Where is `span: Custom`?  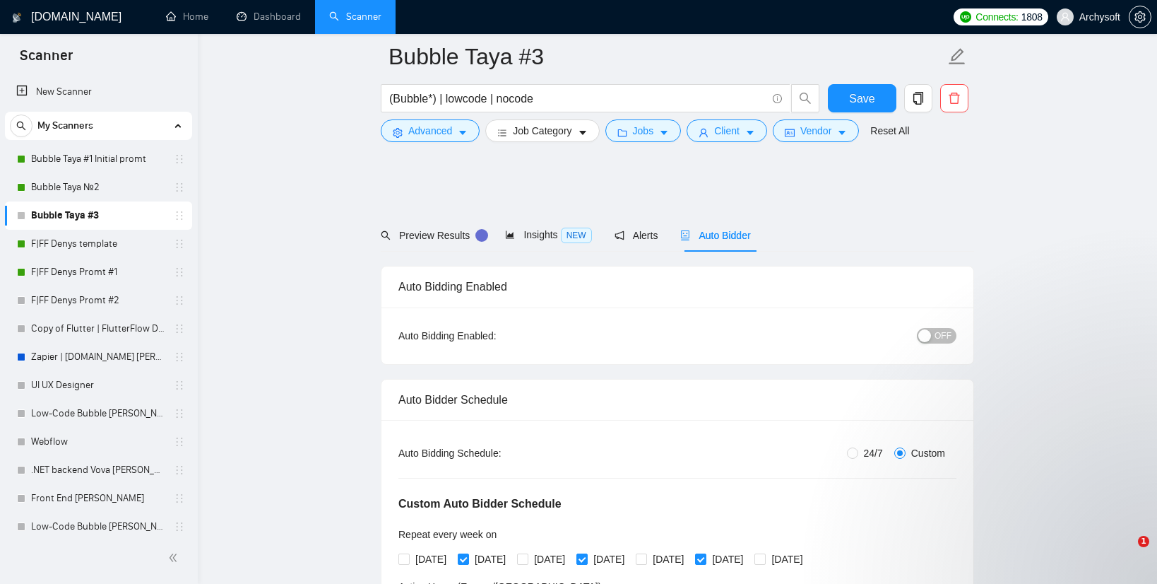
span: Custom is located at coordinates (928, 453).